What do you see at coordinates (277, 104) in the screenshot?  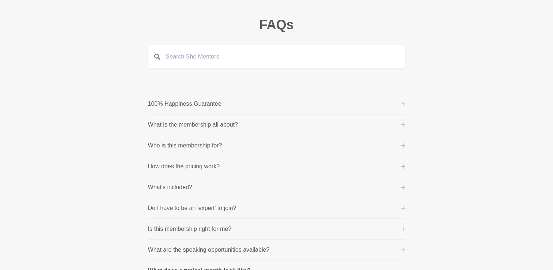 I see `button: 100% Happiness Guarantee` at bounding box center [277, 104].